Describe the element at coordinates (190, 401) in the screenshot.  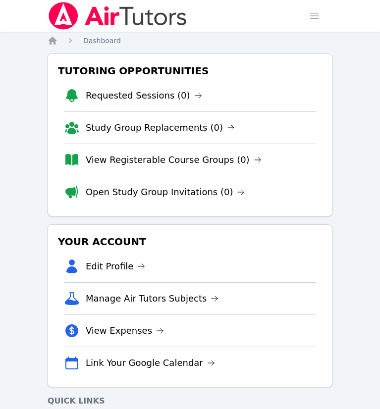
I see `h4: Quick Links` at that location.